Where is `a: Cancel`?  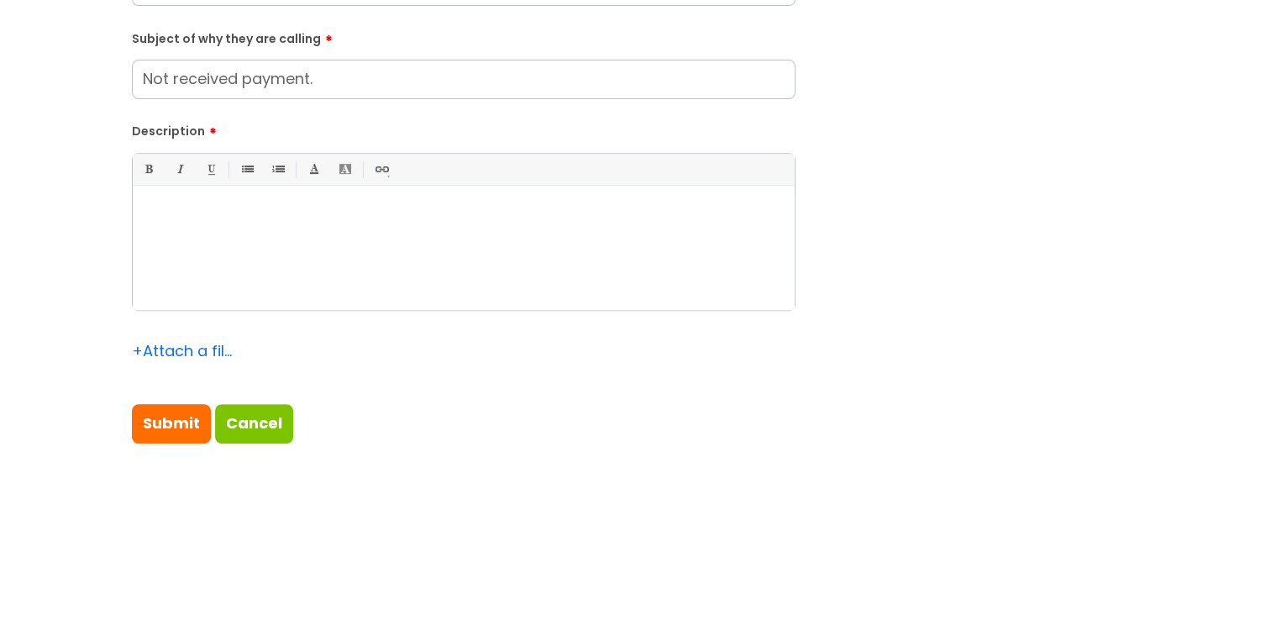
a: Cancel is located at coordinates (254, 423).